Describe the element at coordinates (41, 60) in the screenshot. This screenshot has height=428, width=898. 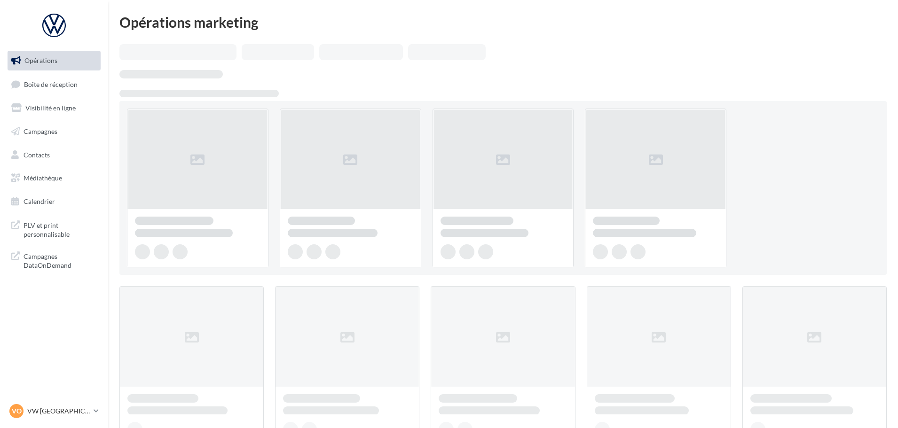
I see `span: Opérations` at that location.